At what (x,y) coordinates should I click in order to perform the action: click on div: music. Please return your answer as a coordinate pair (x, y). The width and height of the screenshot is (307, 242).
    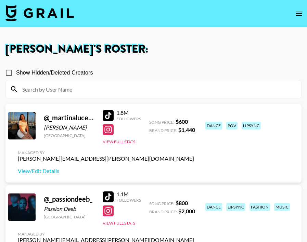
    Looking at the image, I should click on (282, 207).